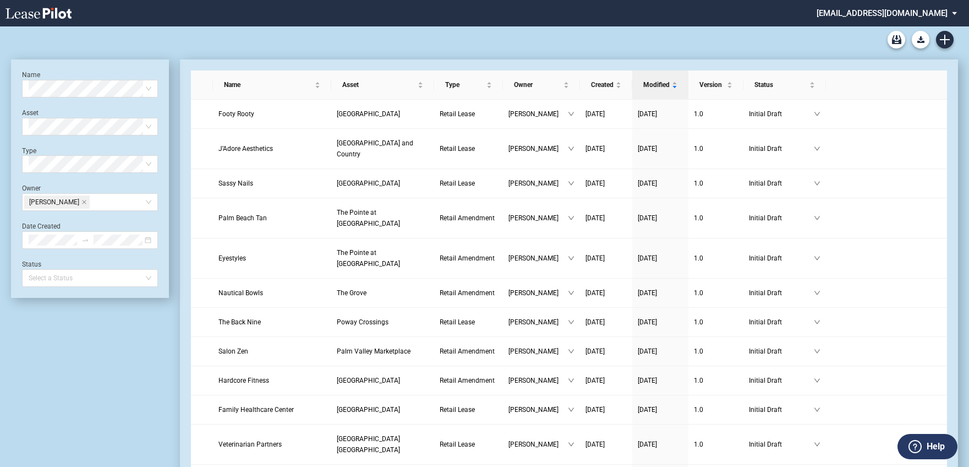  I want to click on span: Type, so click(464, 85).